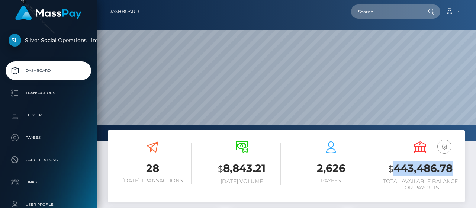  Describe the element at coordinates (48, 40) in the screenshot. I see `span: Silver Social Operations Limited` at that location.